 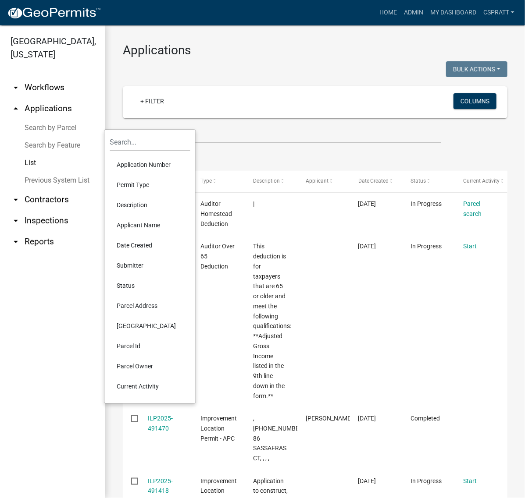 What do you see at coordinates (329, 419) in the screenshot?
I see `span: John Oswalt` at bounding box center [329, 419].